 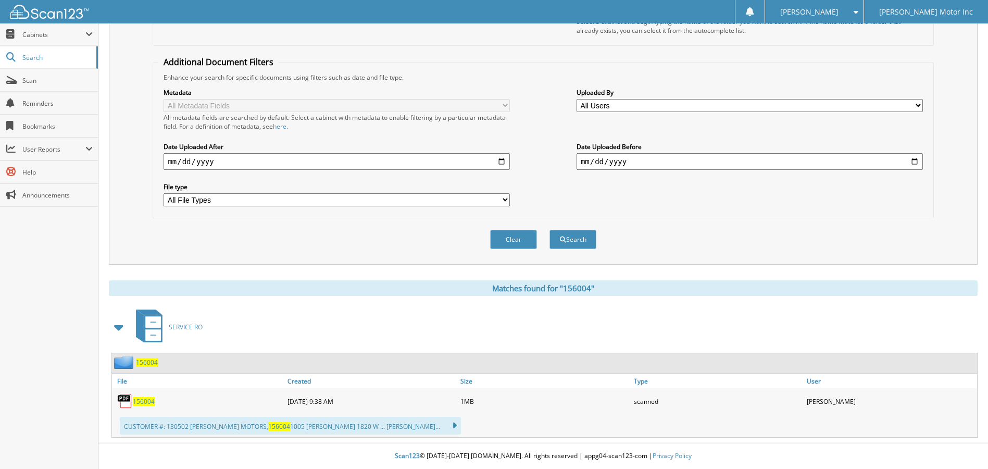 I want to click on button: Search, so click(x=573, y=239).